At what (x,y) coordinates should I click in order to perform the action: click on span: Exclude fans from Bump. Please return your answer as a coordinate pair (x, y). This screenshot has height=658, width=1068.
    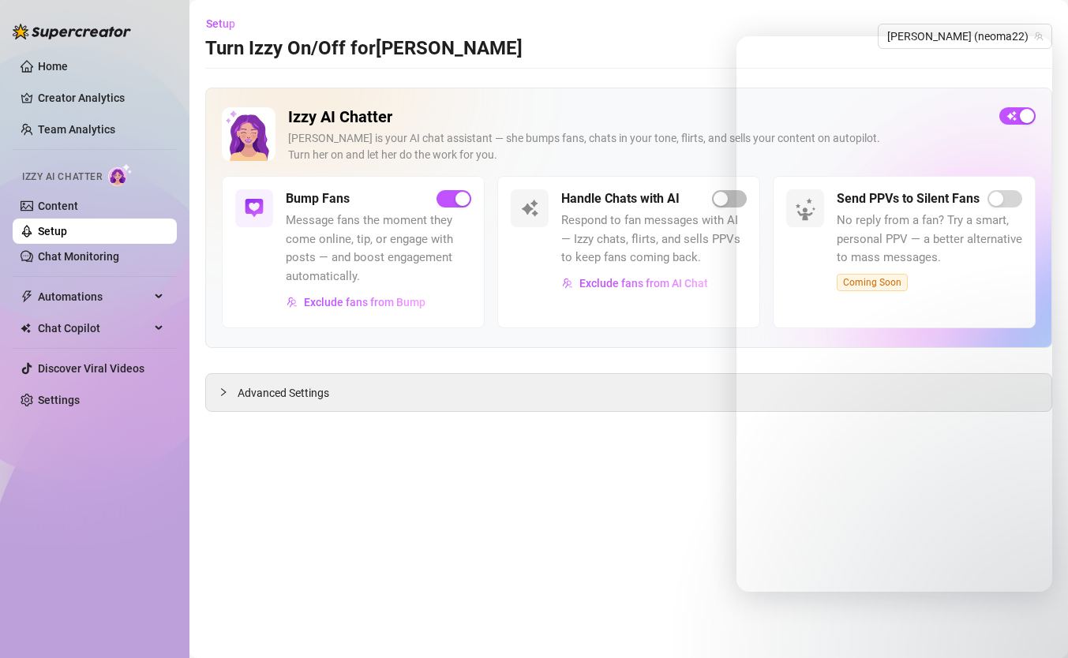
    Looking at the image, I should click on (365, 302).